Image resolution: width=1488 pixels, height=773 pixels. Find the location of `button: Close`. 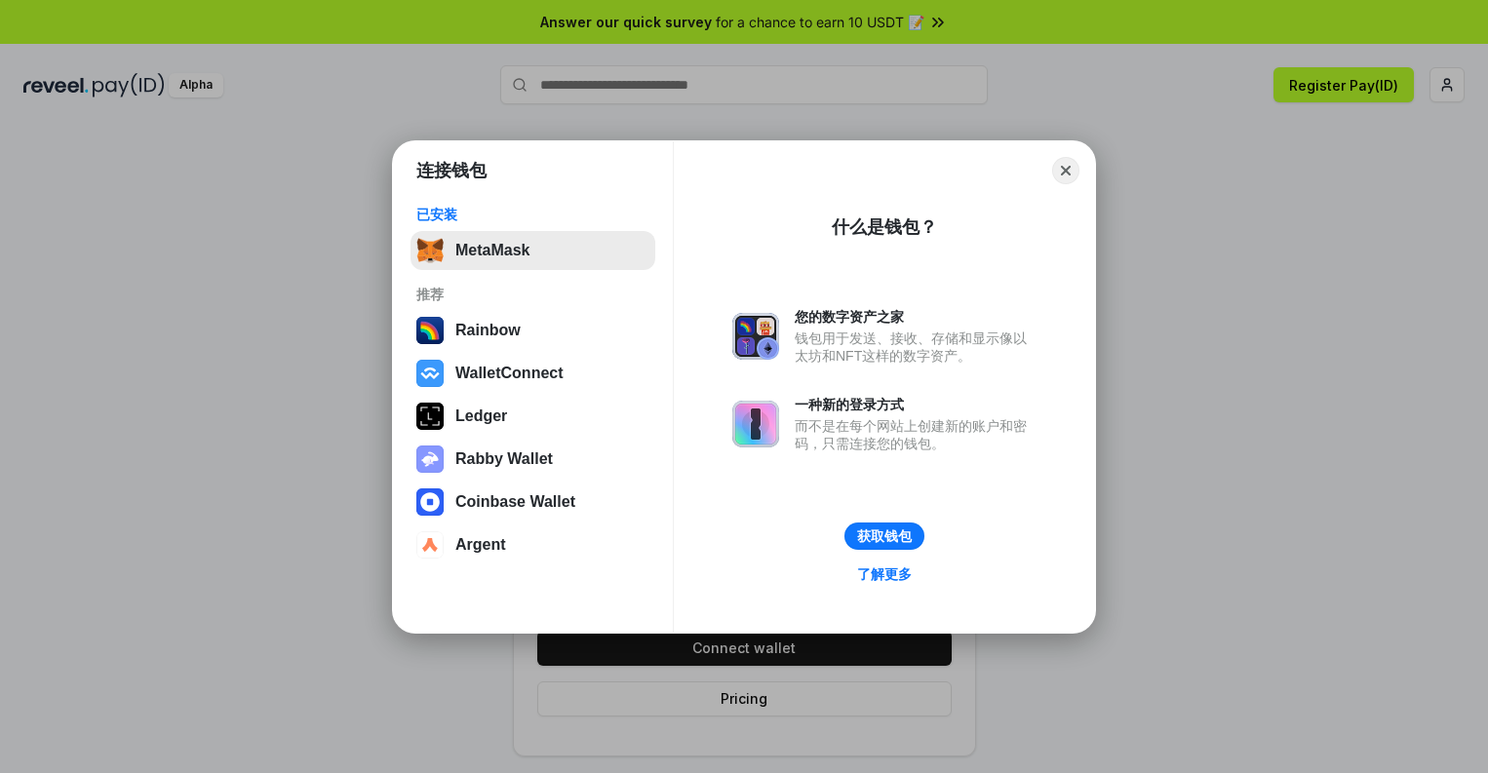

button: Close is located at coordinates (1066, 171).